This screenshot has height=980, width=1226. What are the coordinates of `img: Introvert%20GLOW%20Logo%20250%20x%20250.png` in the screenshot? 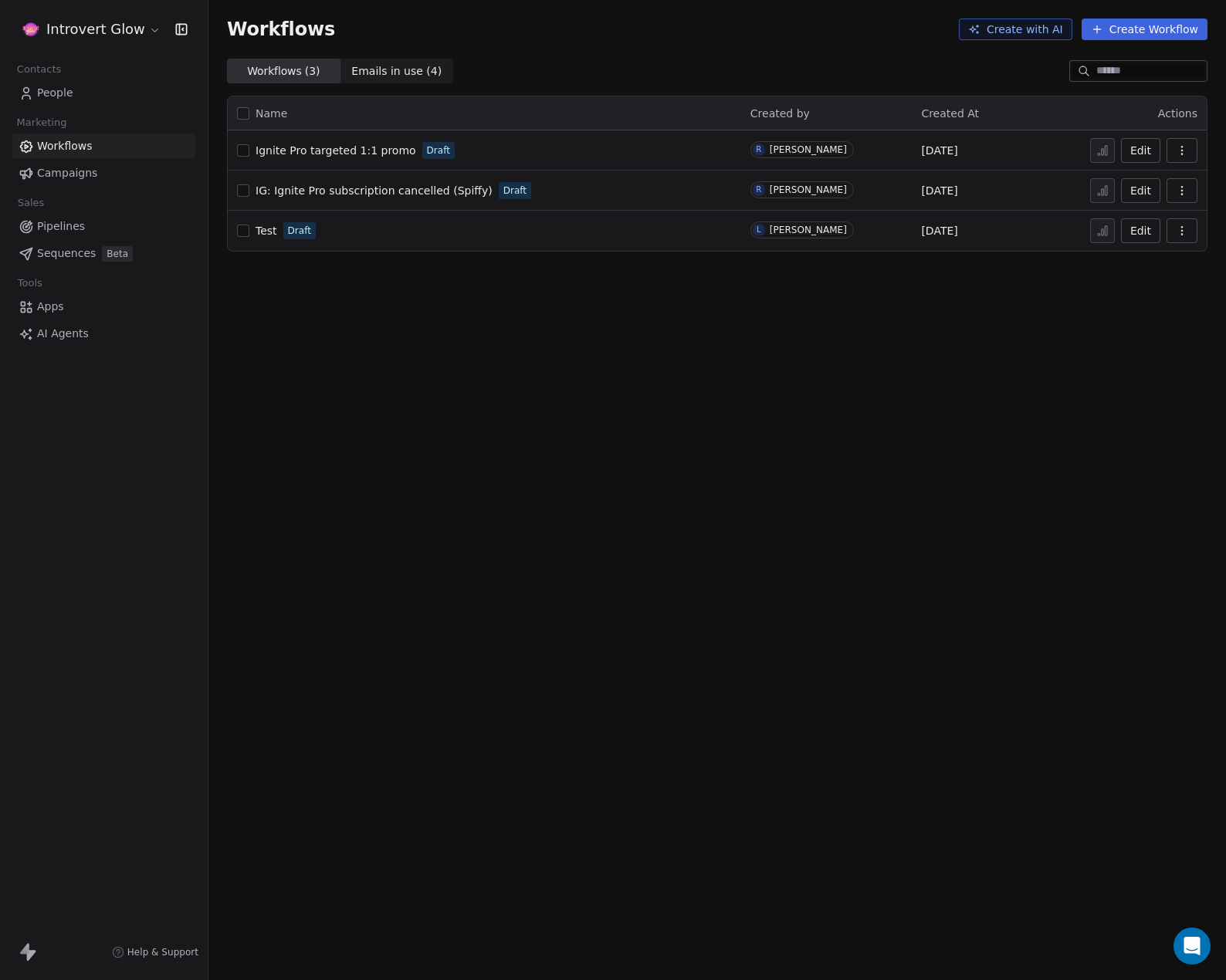 It's located at (31, 30).